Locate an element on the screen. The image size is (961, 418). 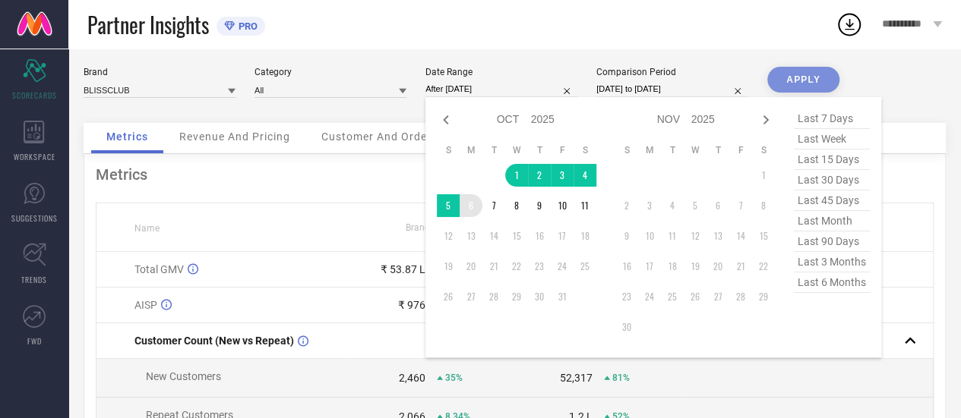
td: Wed Oct 29 2025 is located at coordinates (516, 297).